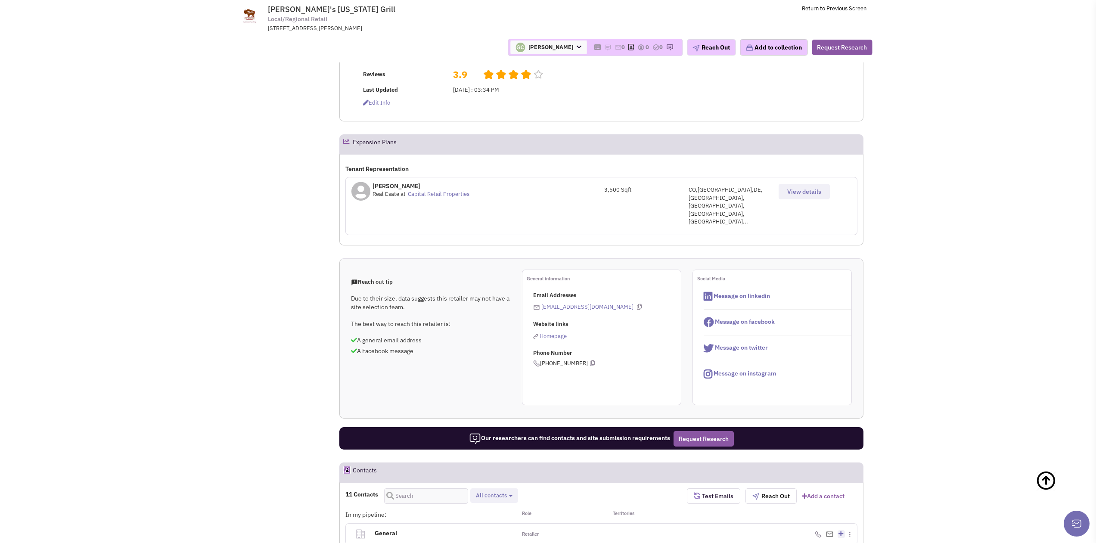  Describe the element at coordinates (559, 515) in the screenshot. I see `div: Role` at that location.